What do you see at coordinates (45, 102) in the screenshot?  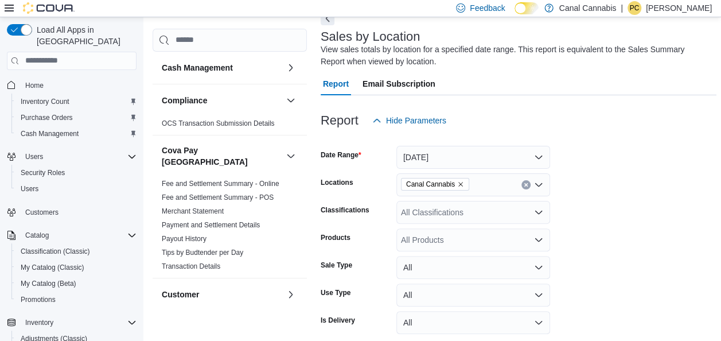 I see `span: Inventory Count` at bounding box center [45, 102].